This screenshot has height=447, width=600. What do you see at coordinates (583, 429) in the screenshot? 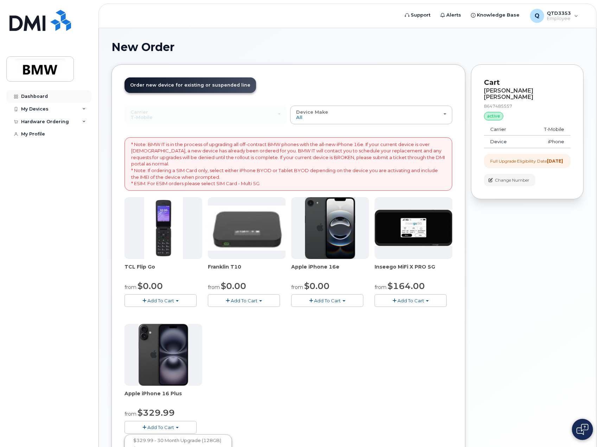
I see `img: Open chat` at bounding box center [583, 429].